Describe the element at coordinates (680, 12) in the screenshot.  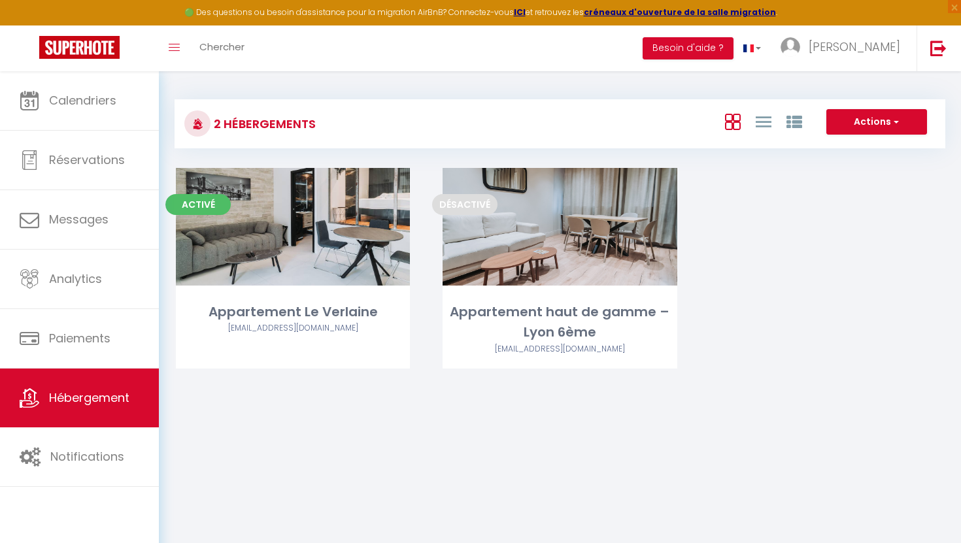
I see `strong: créneaux d'ouverture de la salle migration` at that location.